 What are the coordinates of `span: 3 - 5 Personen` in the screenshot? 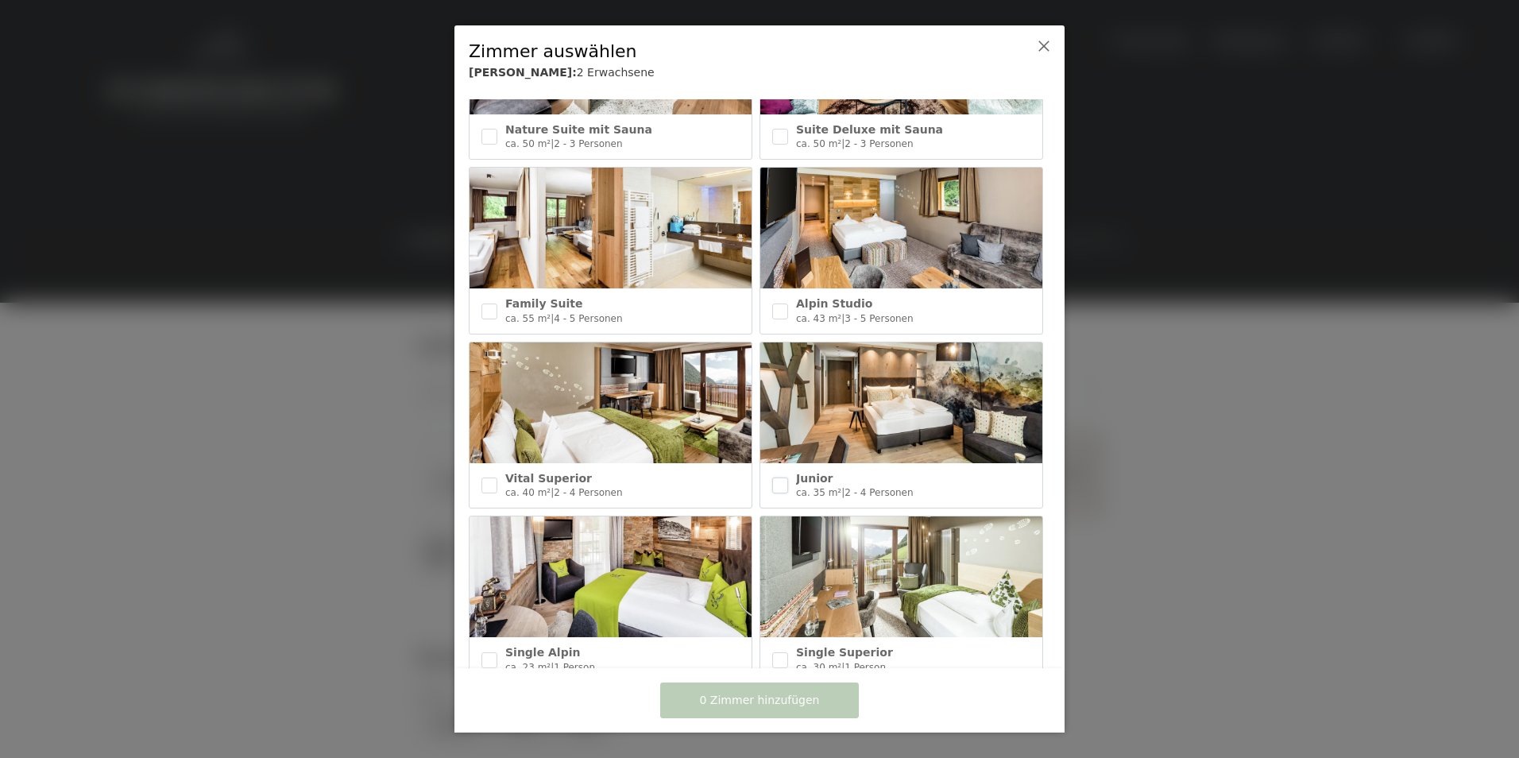 It's located at (879, 319).